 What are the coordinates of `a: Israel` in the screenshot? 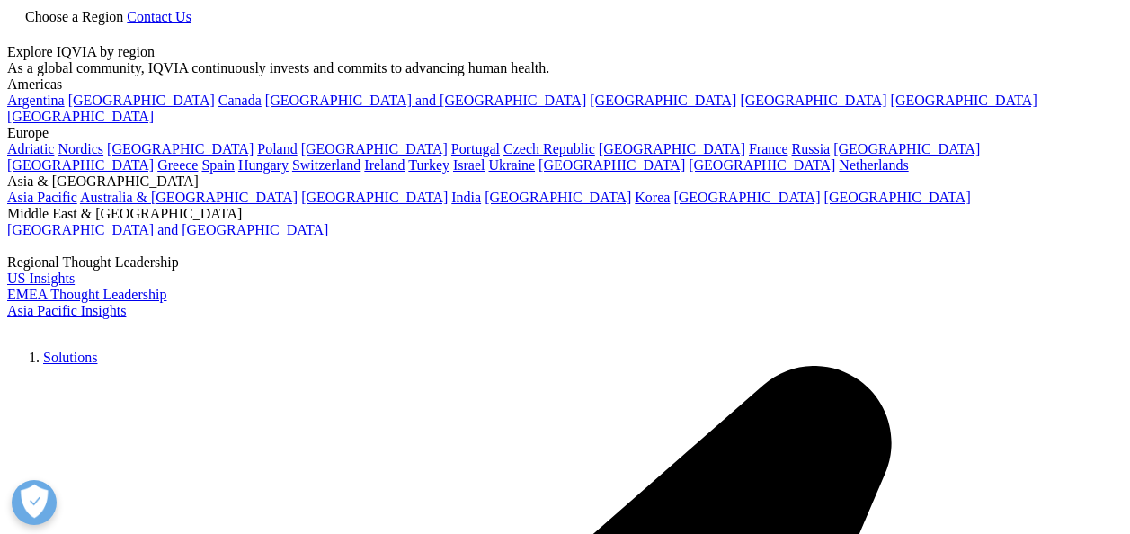 It's located at (469, 165).